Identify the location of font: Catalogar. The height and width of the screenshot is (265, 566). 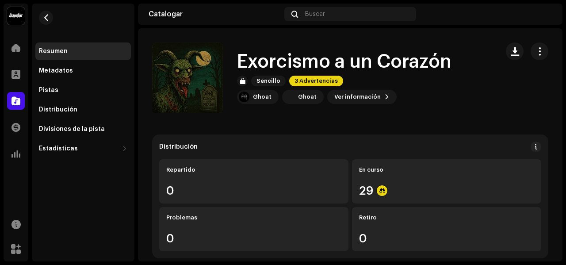
(165, 14).